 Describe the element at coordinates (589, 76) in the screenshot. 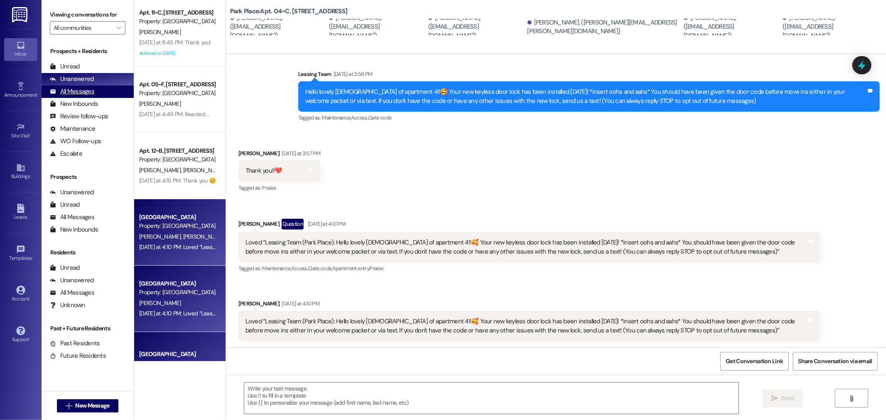

I see `div: Leasing Team` at that location.